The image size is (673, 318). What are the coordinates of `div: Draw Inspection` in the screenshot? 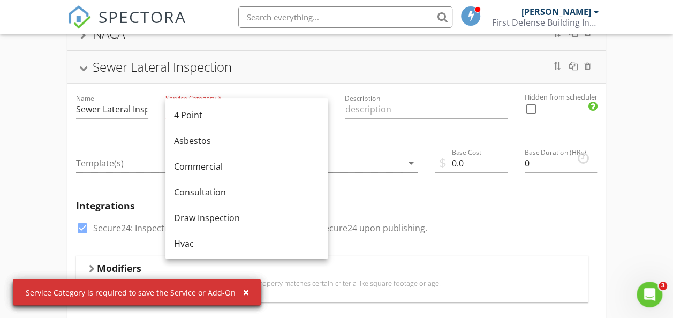 It's located at (246, 218).